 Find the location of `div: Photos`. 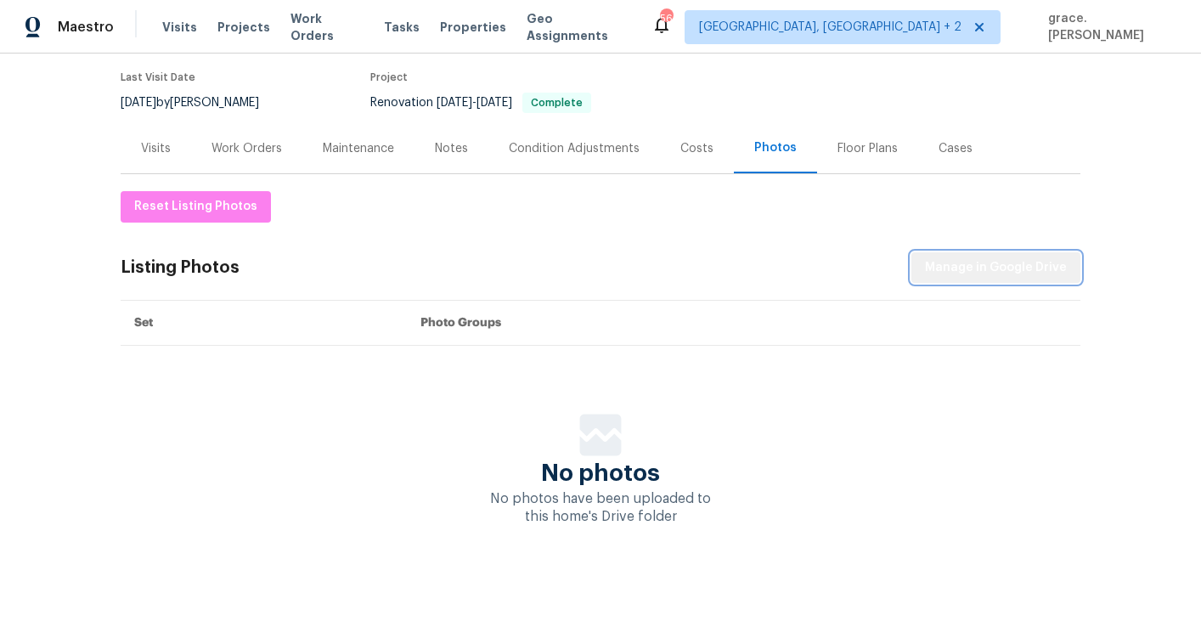

div: Photos is located at coordinates (775, 148).